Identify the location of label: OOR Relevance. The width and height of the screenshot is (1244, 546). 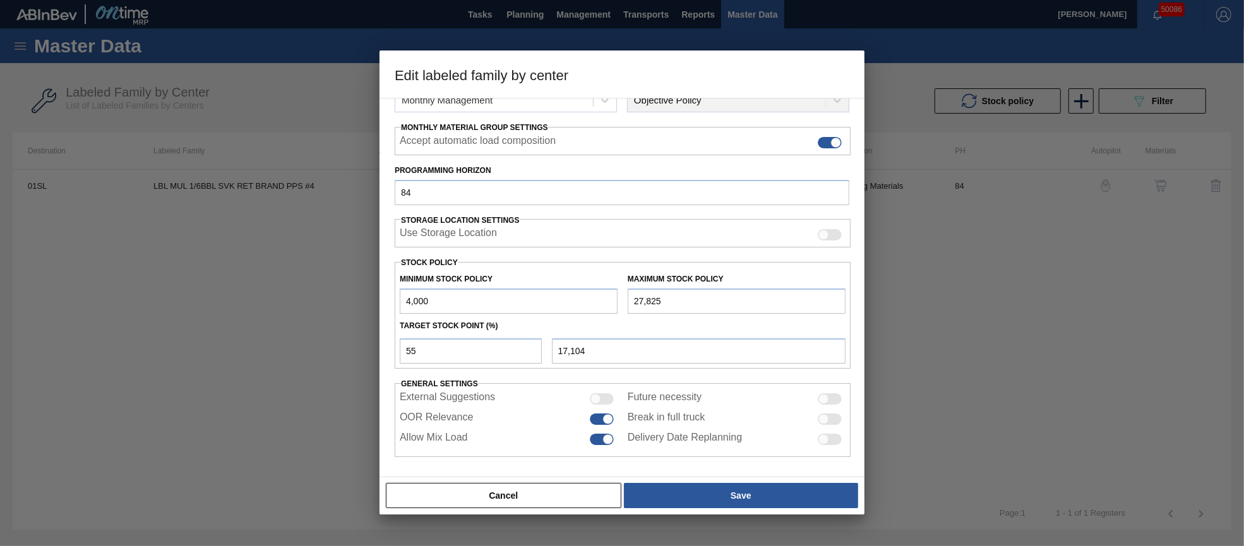
(436, 419).